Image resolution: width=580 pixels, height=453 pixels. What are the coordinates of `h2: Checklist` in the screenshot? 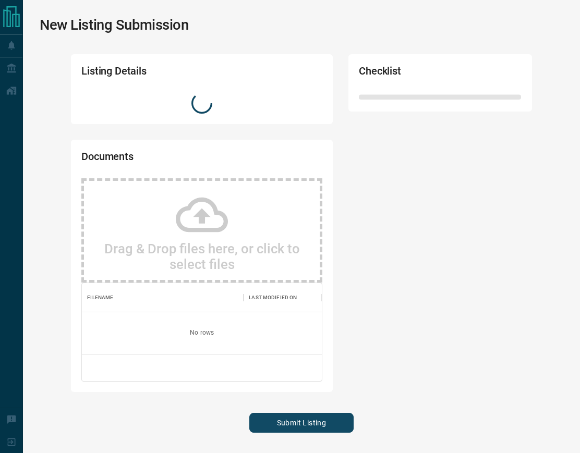 It's located at (407, 74).